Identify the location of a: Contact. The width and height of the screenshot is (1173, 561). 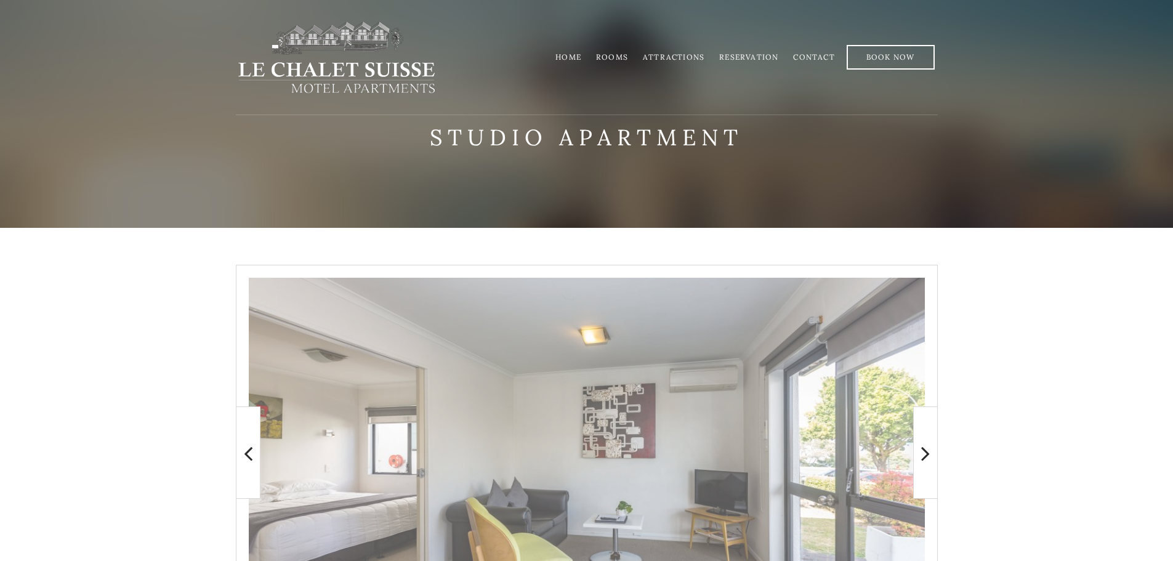
(813, 57).